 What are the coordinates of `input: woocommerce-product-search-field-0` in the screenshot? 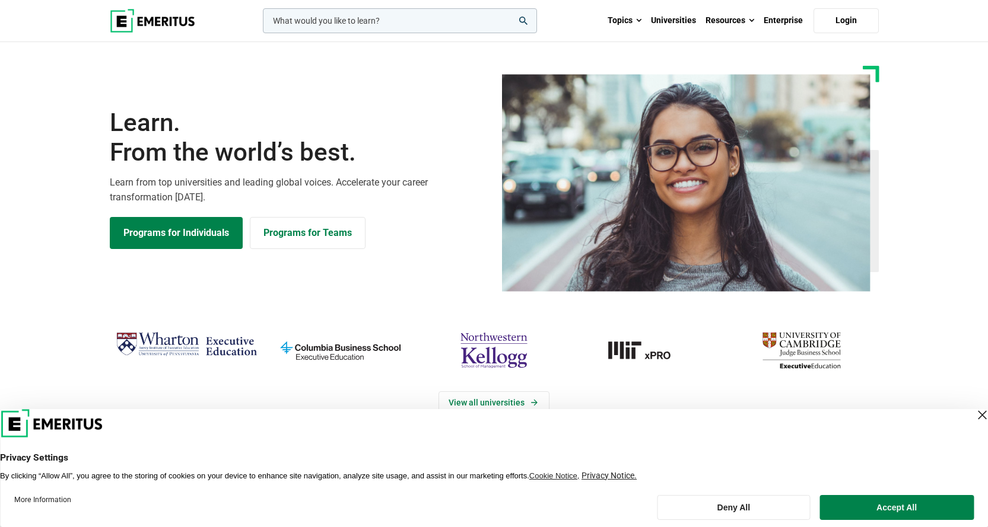 It's located at (400, 21).